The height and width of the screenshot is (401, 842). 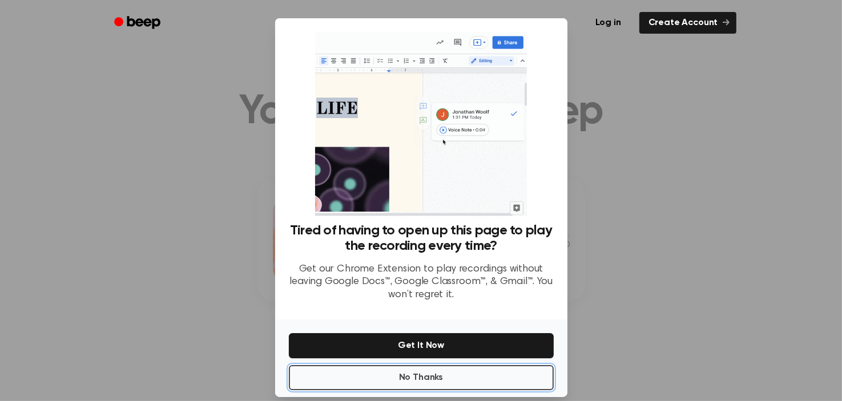 I want to click on a: Log in, so click(x=608, y=23).